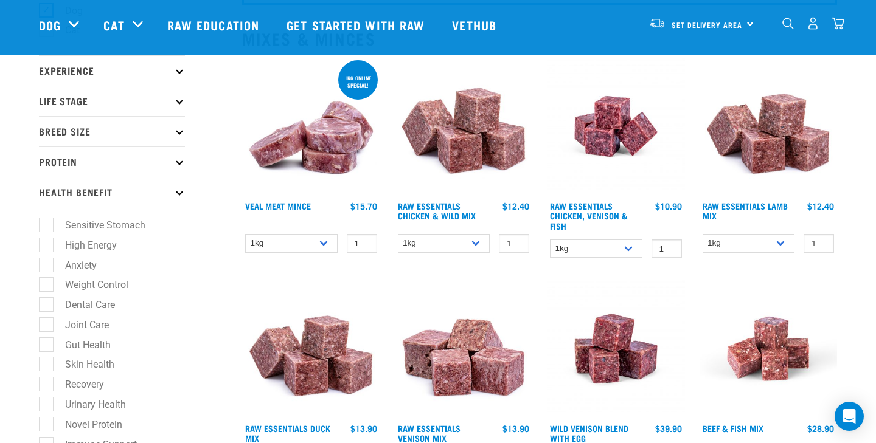 The height and width of the screenshot is (443, 876). What do you see at coordinates (589, 215) in the screenshot?
I see `a: Raw Essentials Chicken, Venison & Fish` at bounding box center [589, 215].